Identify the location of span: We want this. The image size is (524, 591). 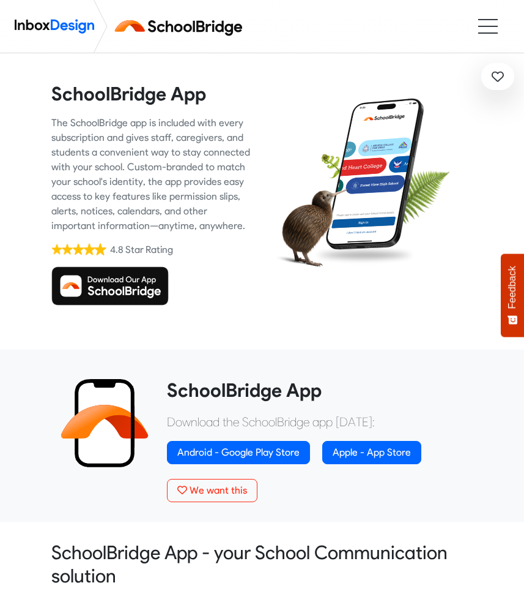
(218, 490).